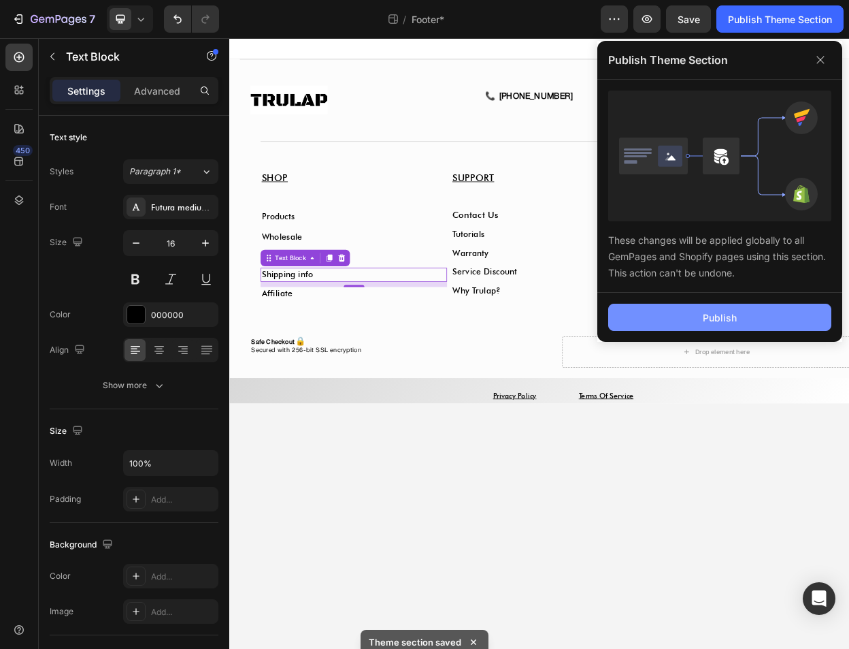 This screenshot has height=649, width=849. I want to click on div: Open Intercom Messenger, so click(819, 598).